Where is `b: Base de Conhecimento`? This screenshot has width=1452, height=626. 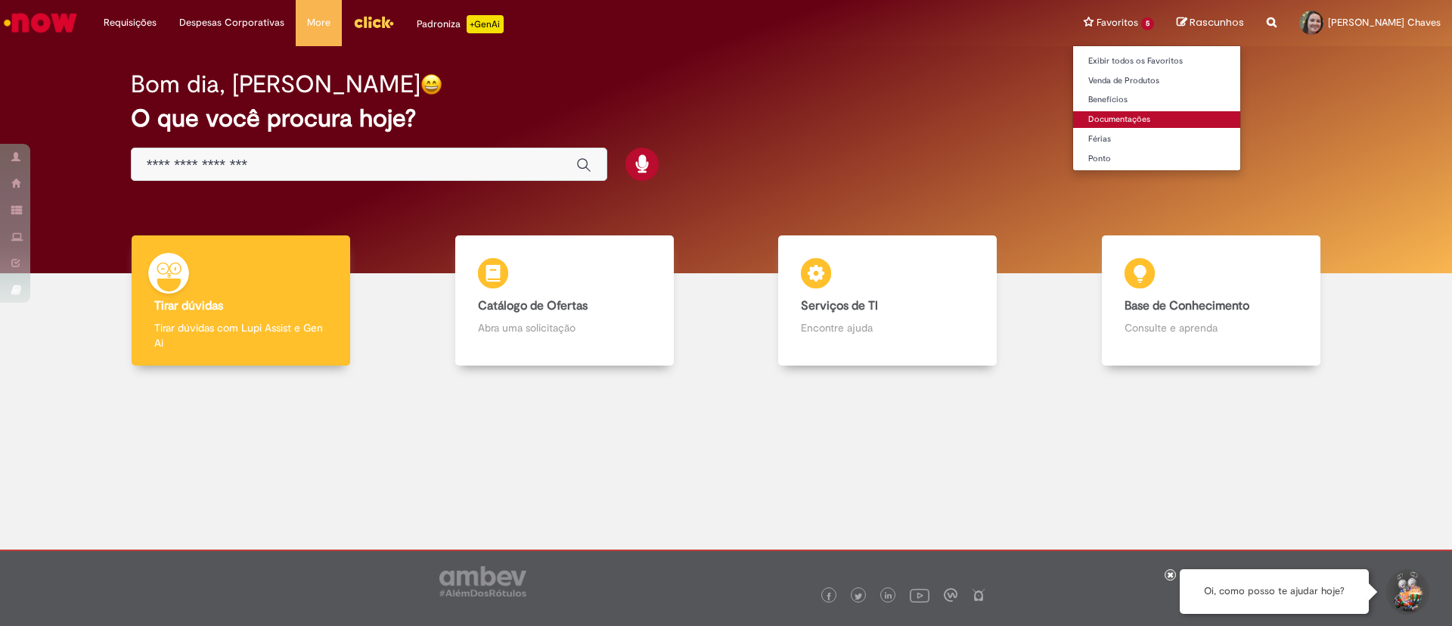
b: Base de Conhecimento is located at coordinates (1187, 306).